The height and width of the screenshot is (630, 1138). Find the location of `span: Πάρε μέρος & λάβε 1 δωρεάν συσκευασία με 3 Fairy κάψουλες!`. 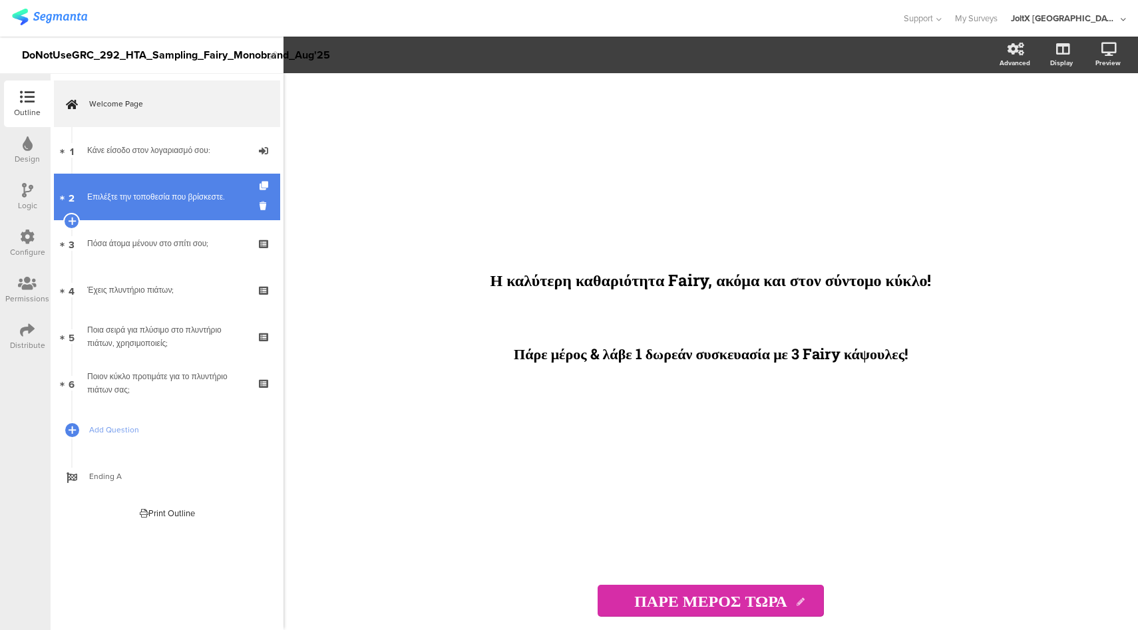

span: Πάρε μέρος & λάβε 1 δωρεάν συσκευασία με 3 Fairy κάψουλες! is located at coordinates (711, 353).